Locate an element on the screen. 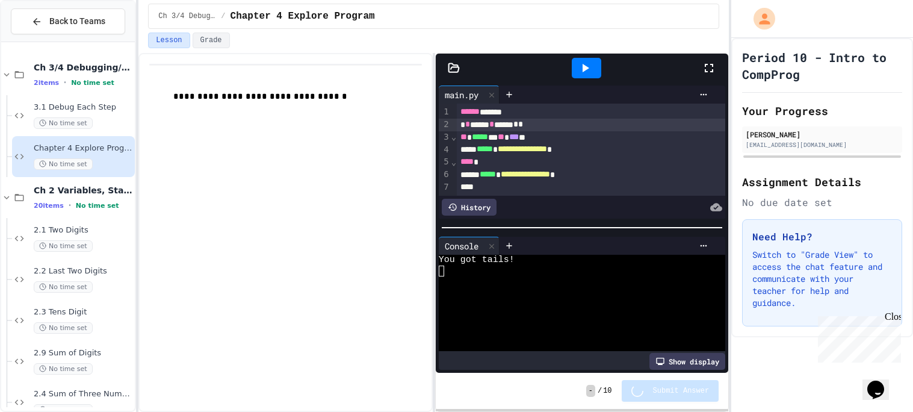 The height and width of the screenshot is (412, 913). span: 10 is located at coordinates (607, 390).